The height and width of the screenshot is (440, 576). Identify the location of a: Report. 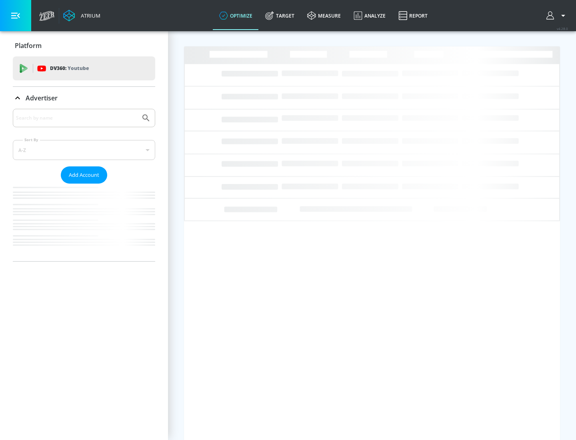
(413, 16).